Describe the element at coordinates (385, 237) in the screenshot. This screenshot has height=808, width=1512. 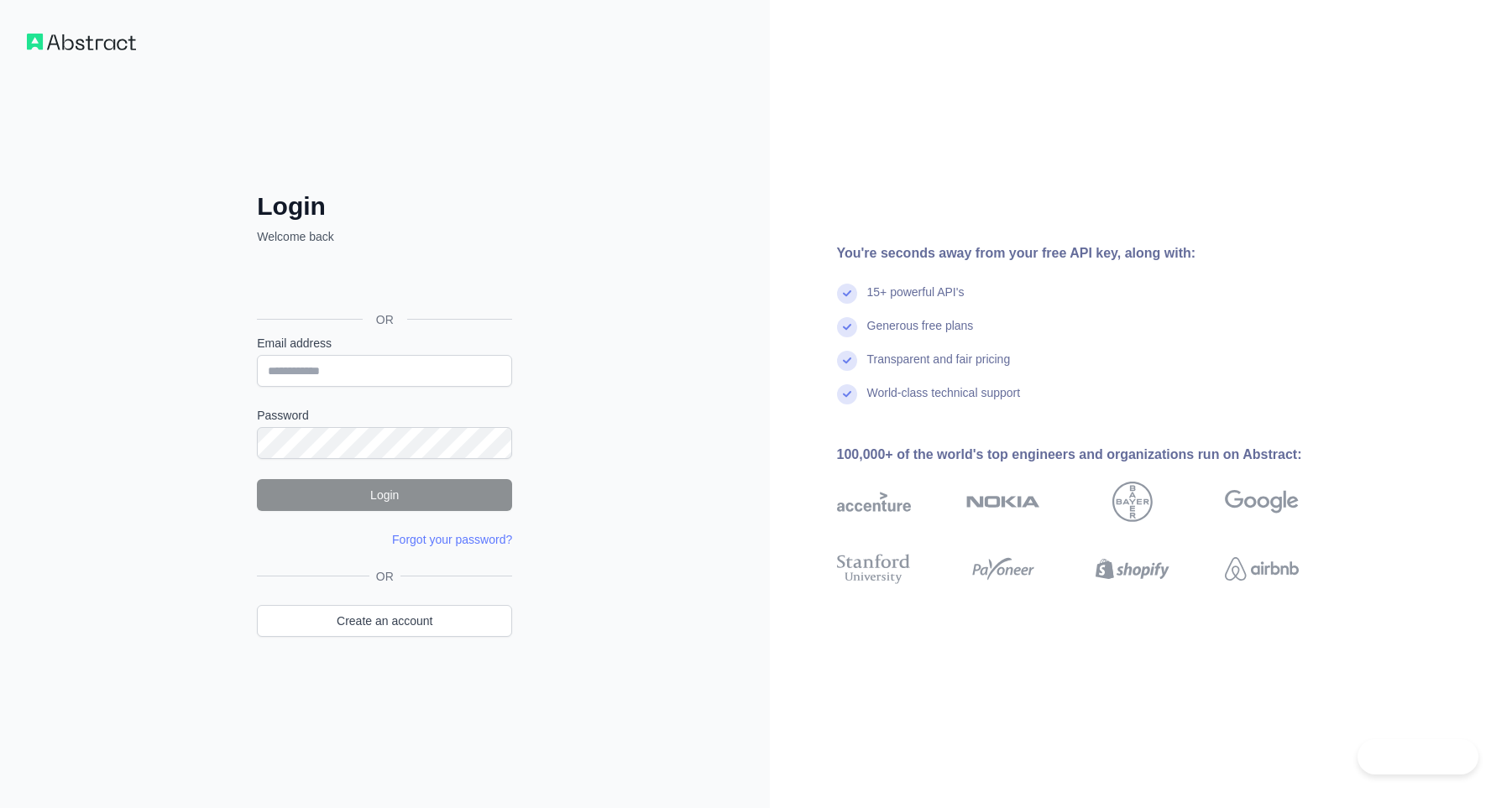
I see `p: Welcome back` at that location.